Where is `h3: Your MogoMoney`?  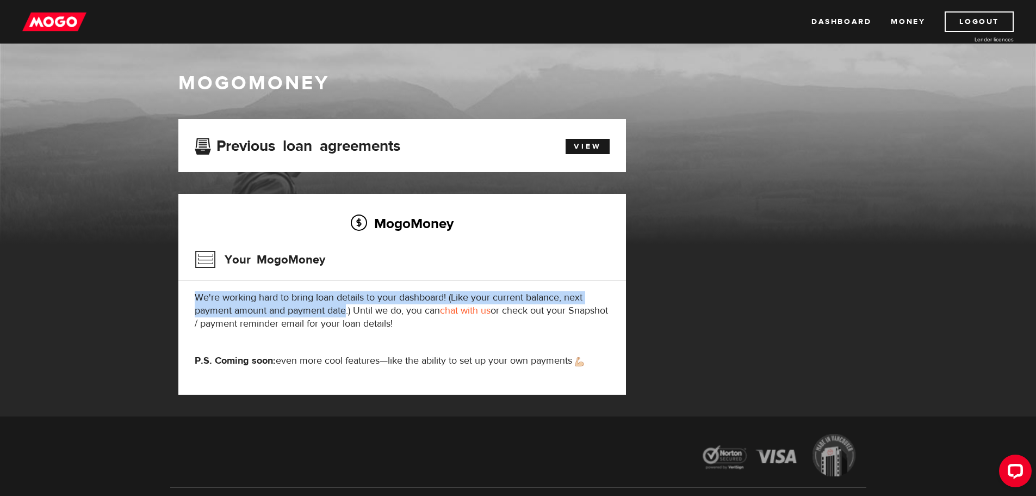
h3: Your MogoMoney is located at coordinates (260, 260).